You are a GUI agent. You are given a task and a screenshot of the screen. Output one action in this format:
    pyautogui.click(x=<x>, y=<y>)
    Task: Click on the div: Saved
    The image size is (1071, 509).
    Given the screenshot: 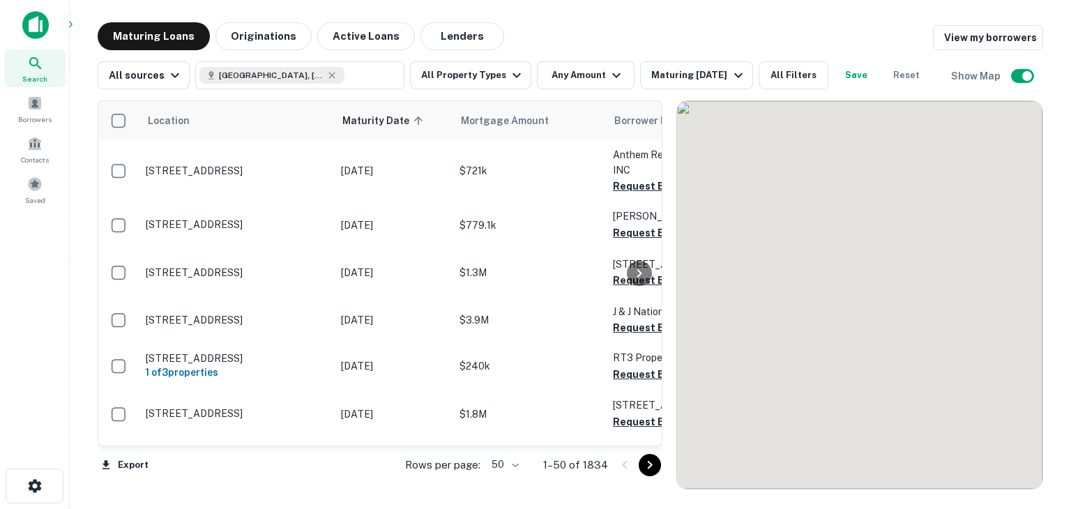 What is the action you would take?
    pyautogui.click(x=35, y=190)
    